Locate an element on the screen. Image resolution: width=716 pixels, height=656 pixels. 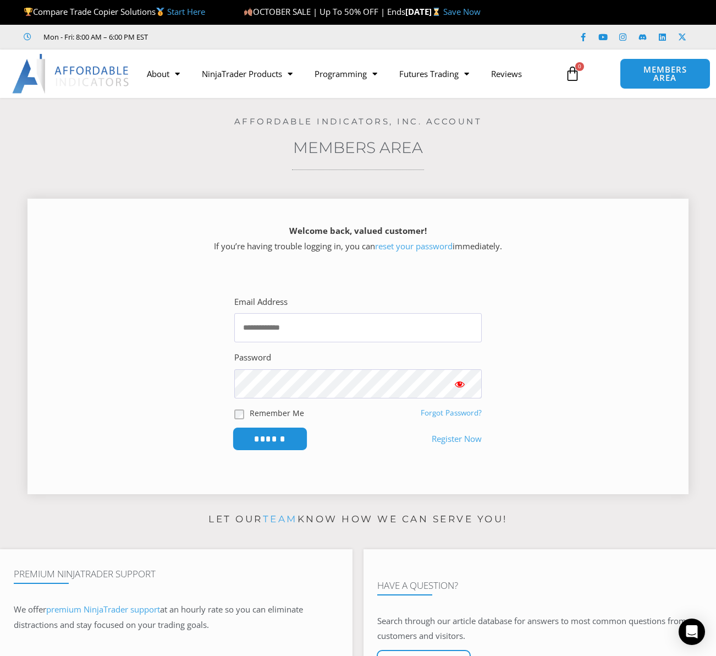
a: reset your password is located at coordinates (414, 246).